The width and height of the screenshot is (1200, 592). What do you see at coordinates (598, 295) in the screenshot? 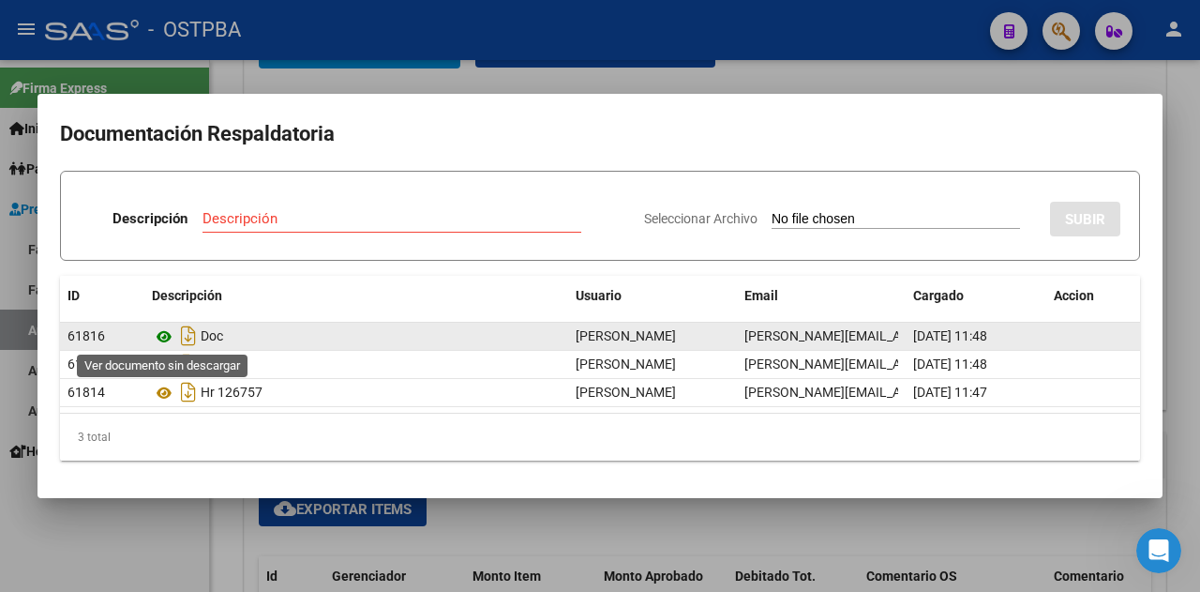
I see `span: Usuario` at bounding box center [598, 295].